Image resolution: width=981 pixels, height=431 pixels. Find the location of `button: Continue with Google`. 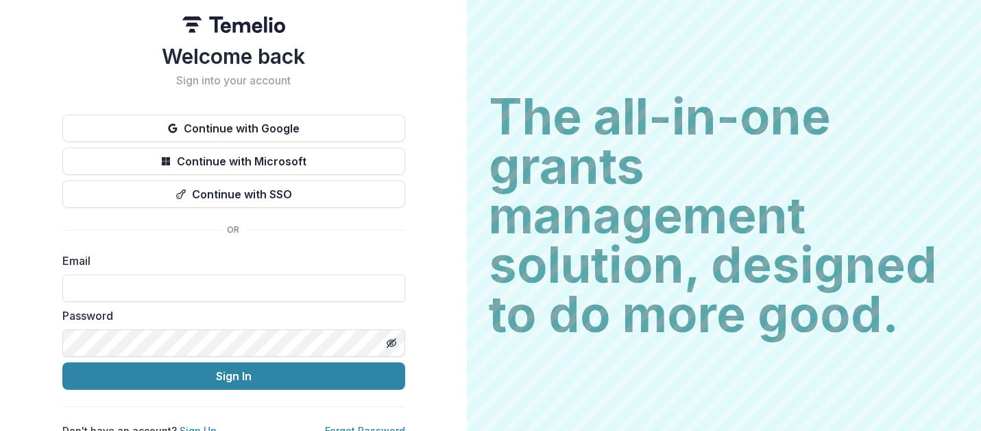

button: Continue with Google is located at coordinates (234, 128).